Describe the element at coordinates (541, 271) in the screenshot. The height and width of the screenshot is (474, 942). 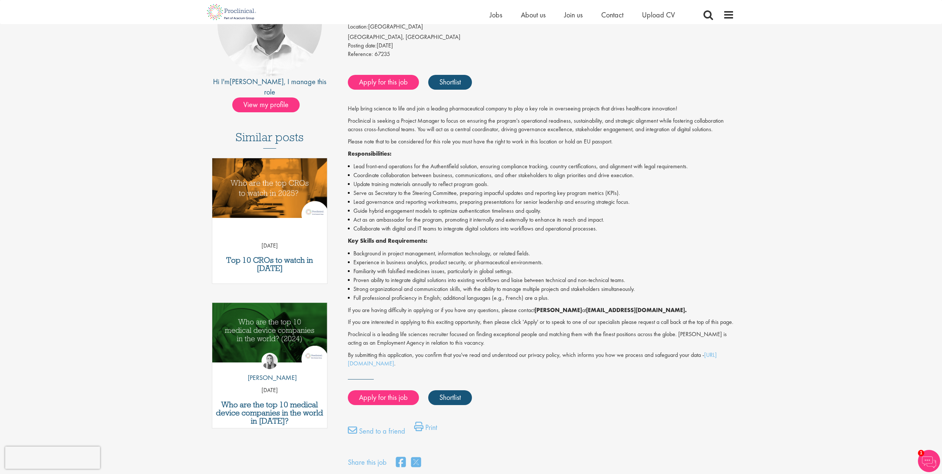
I see `li: Familiarity with falsified medicines issues, particularly in global settings.` at that location.